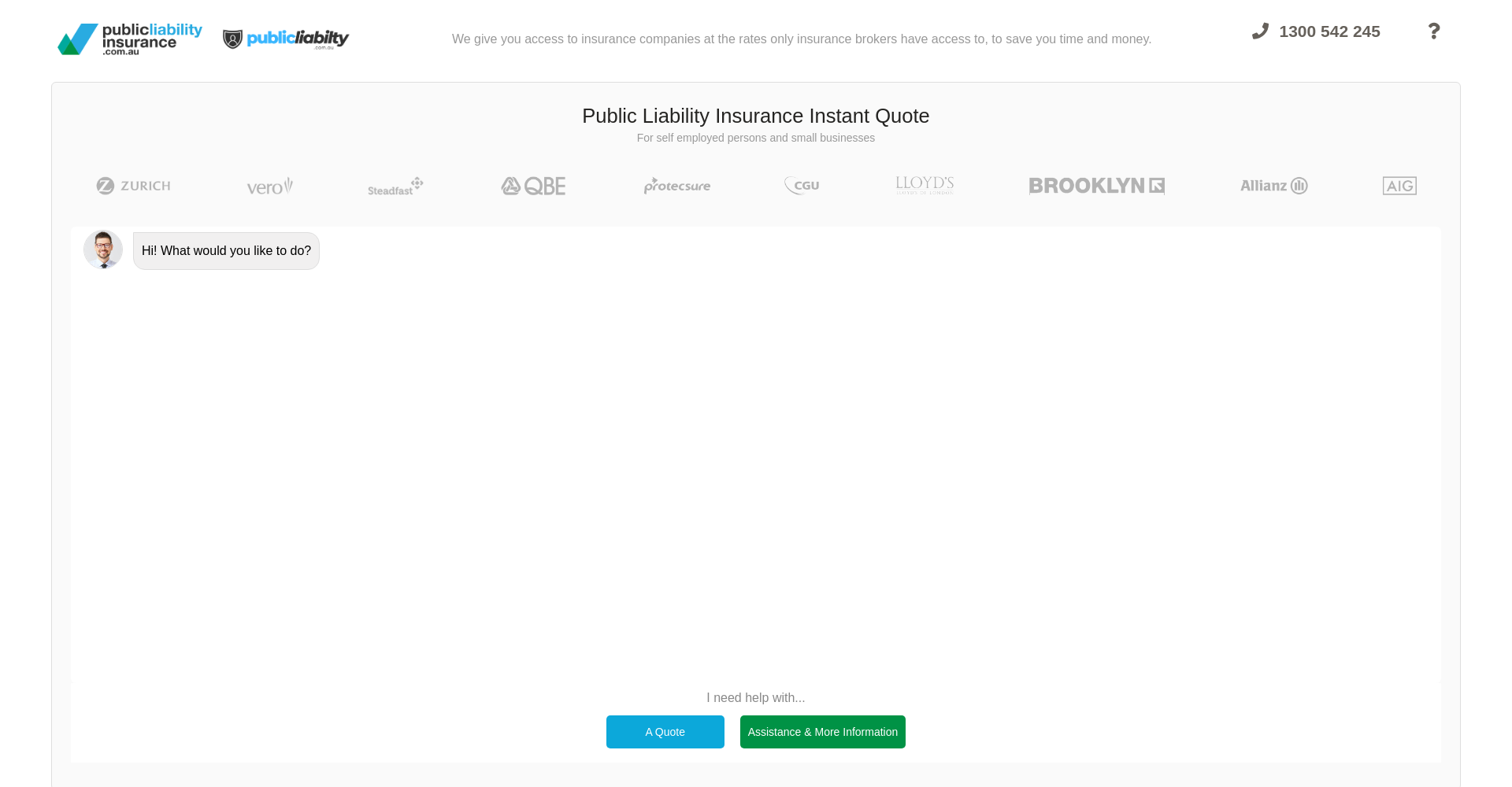 The image size is (1512, 787). What do you see at coordinates (1399, 186) in the screenshot?
I see `img: AIG | Public Liability Insurance` at bounding box center [1399, 186].